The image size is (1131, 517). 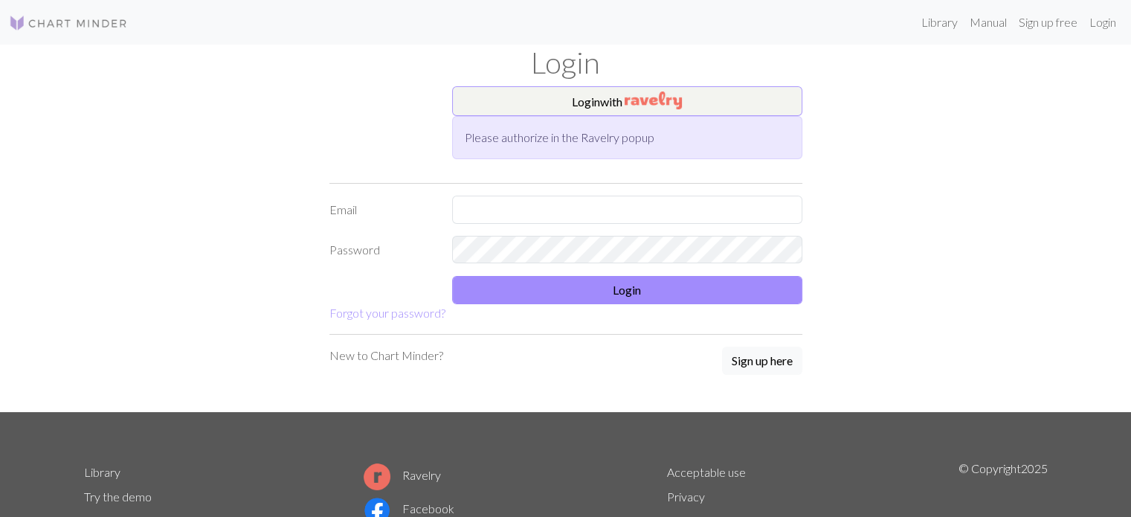 I want to click on a: Sign up here, so click(x=762, y=361).